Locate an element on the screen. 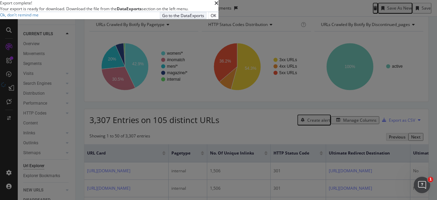  strong: DataExports is located at coordinates (129, 9).